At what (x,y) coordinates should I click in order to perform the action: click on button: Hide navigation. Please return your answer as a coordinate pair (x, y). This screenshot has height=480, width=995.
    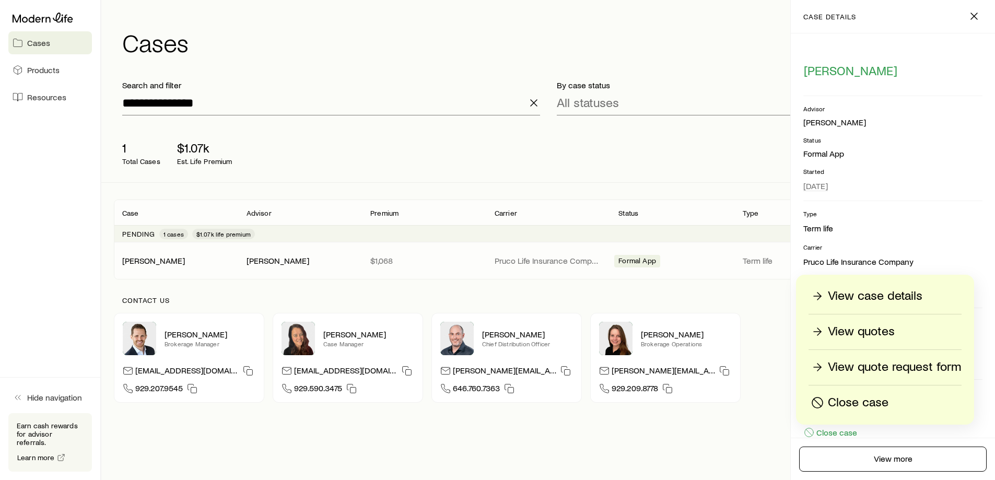
    Looking at the image, I should click on (50, 398).